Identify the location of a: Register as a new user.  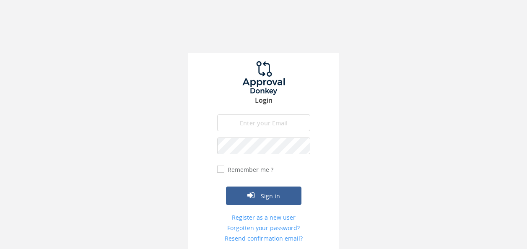
(264, 218).